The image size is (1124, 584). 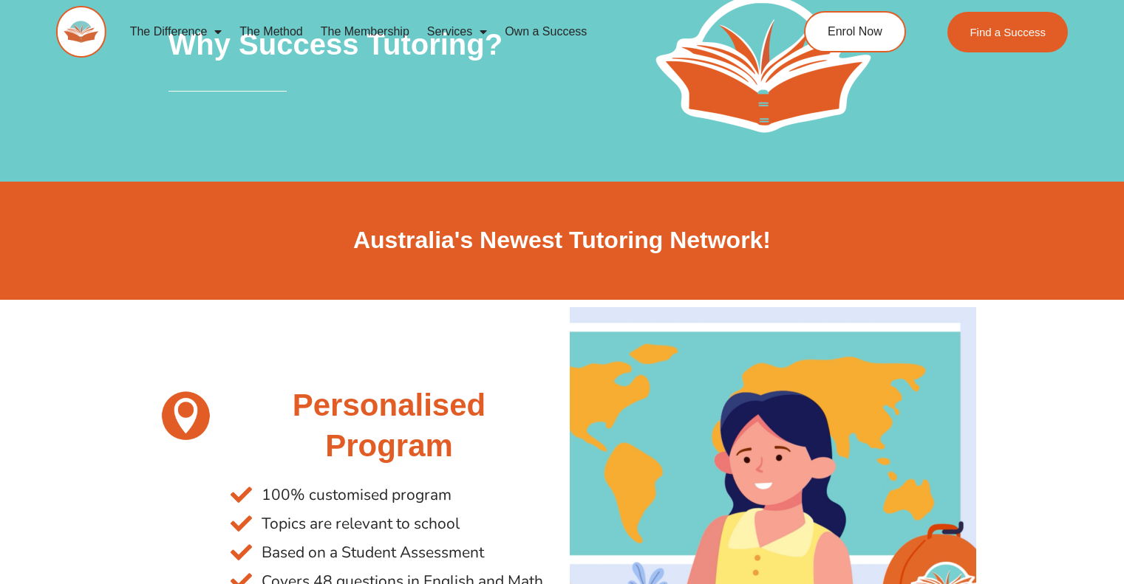 I want to click on a: The Membership, so click(x=365, y=32).